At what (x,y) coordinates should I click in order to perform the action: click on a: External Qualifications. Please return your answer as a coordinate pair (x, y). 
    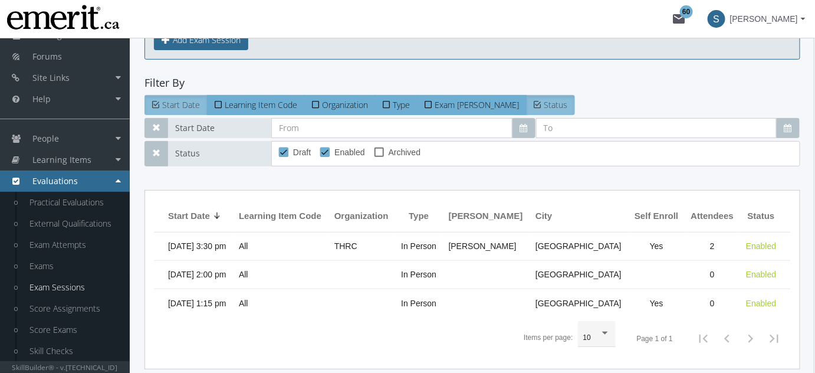
    Looking at the image, I should click on (74, 224).